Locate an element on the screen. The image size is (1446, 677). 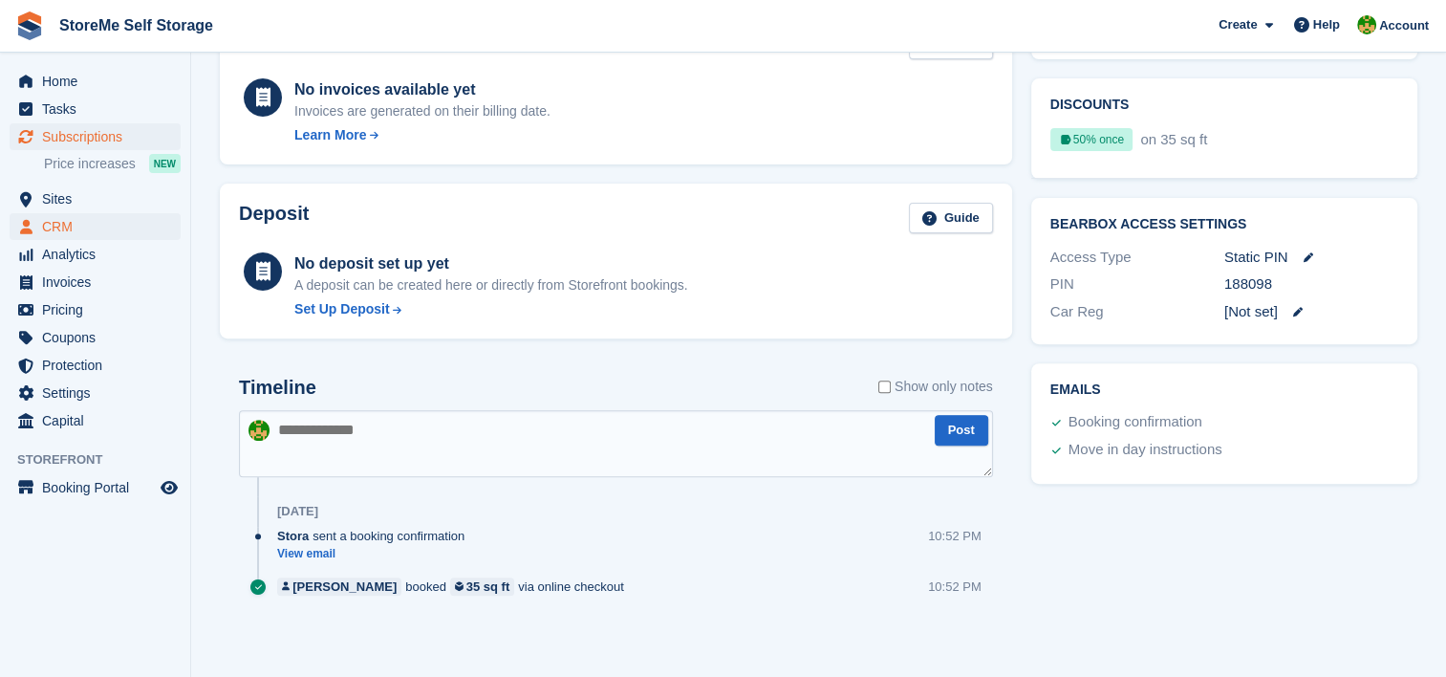
a: Set Up Deposit is located at coordinates (491, 309).